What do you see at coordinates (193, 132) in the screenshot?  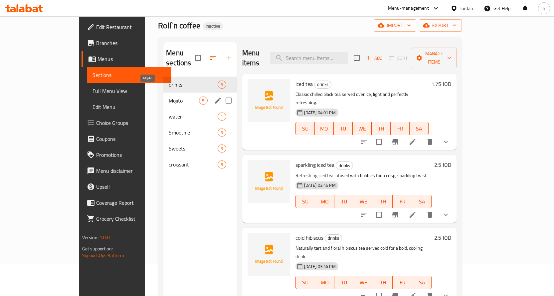 I see `span: Smoothie` at bounding box center [193, 132].